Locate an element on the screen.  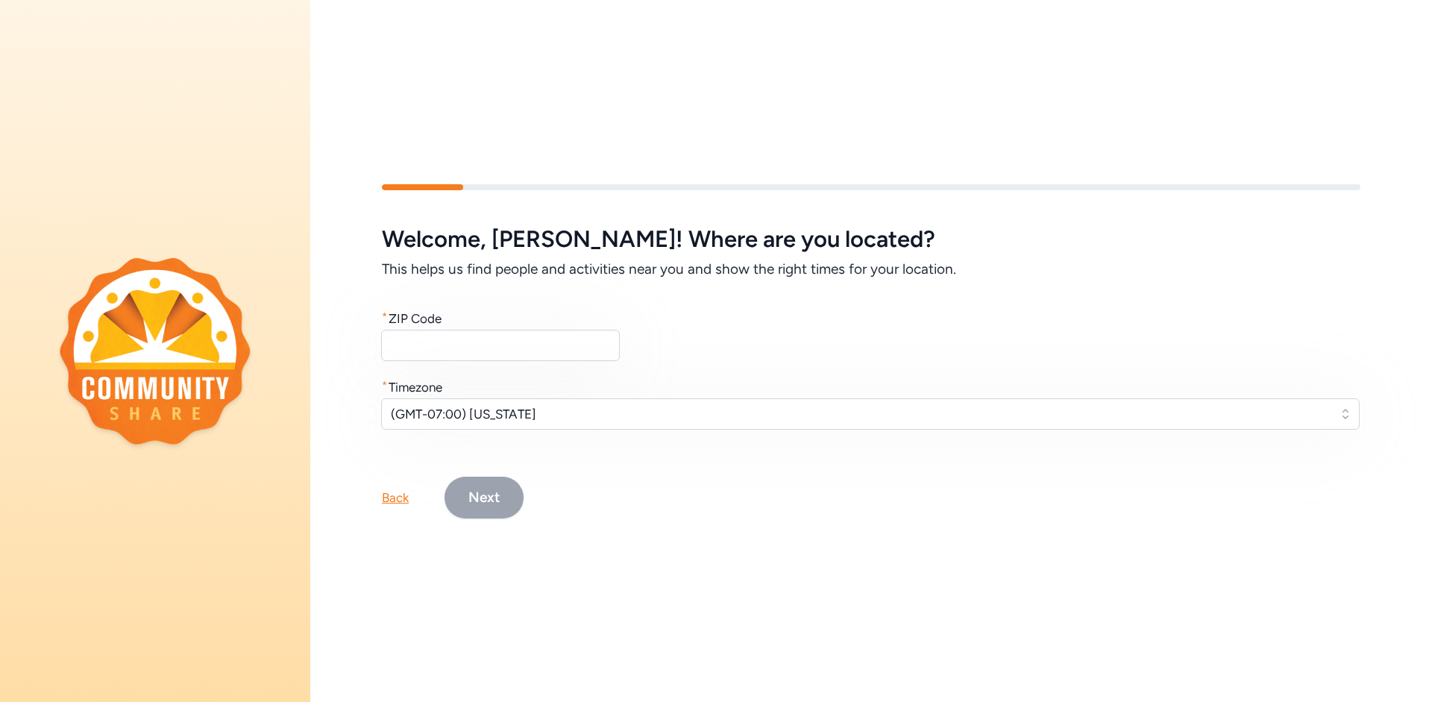
img: logo is located at coordinates (155, 350).